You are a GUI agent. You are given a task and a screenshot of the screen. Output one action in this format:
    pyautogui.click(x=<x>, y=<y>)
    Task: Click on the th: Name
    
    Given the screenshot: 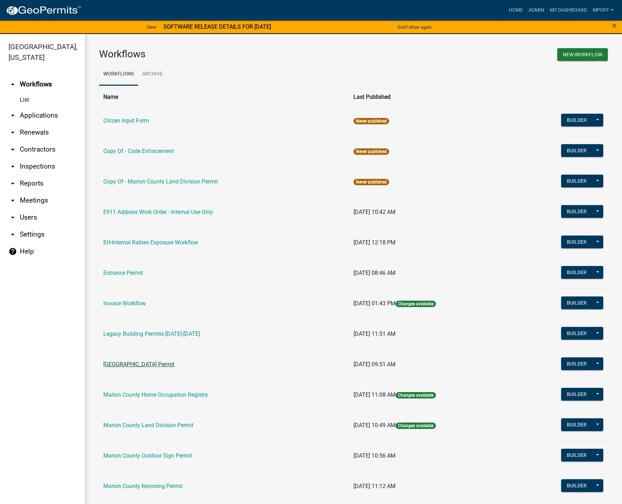 What is the action you would take?
    pyautogui.click(x=224, y=97)
    